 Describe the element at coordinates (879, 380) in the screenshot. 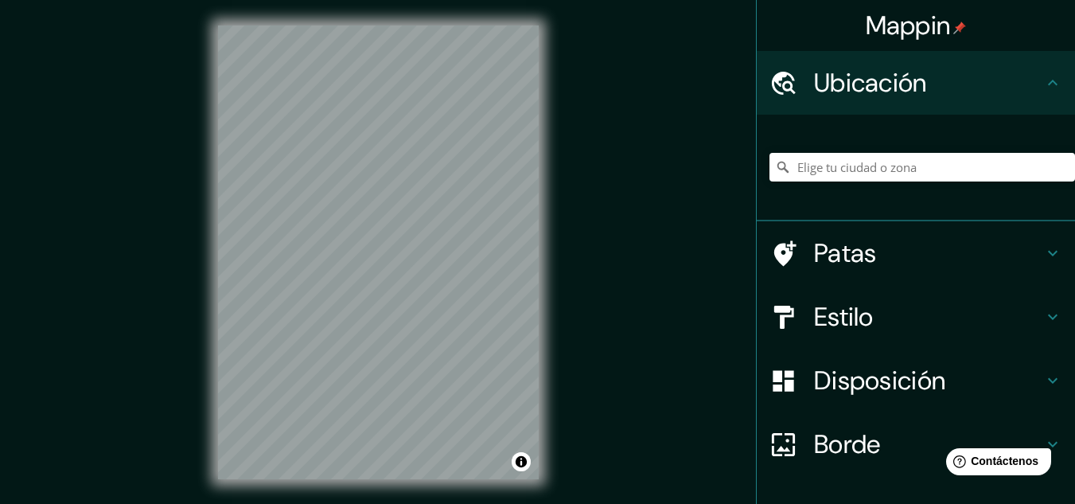

I see `font: Disposición` at that location.